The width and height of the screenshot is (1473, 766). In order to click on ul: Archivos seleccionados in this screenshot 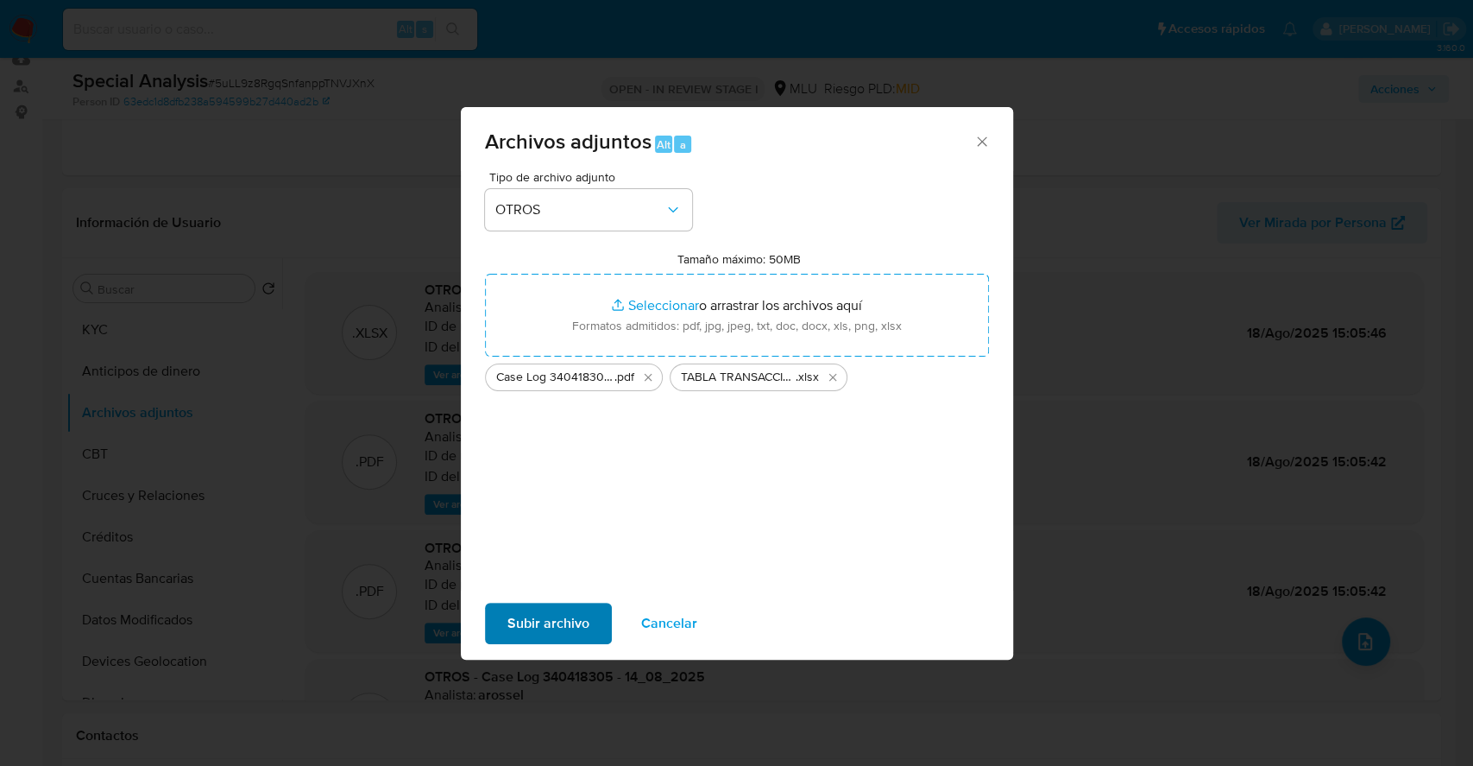, I will do `click(737, 374)`.